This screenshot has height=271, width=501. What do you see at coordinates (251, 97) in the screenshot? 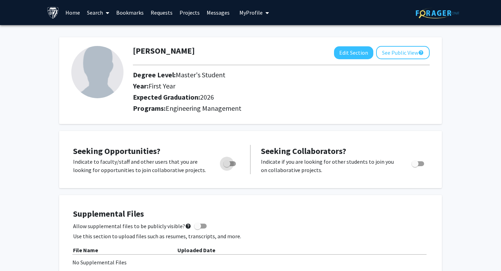
I see `h2: Expected Graduation:` at bounding box center [251, 97].